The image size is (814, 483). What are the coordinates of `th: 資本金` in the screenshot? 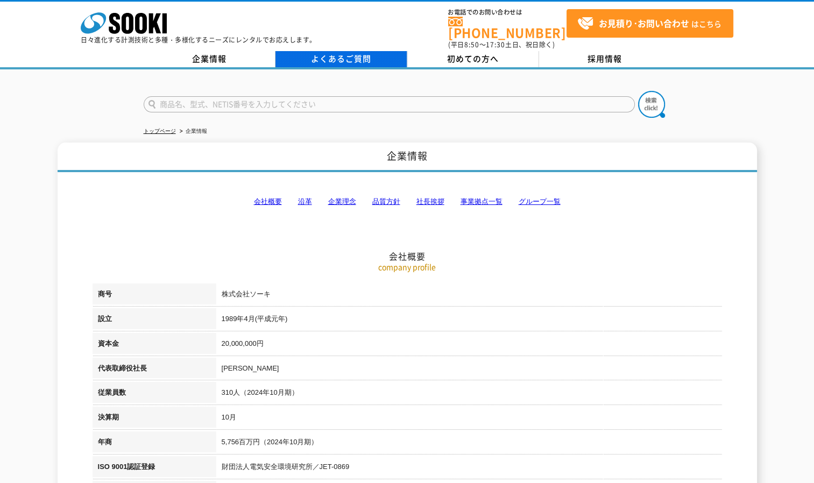 It's located at (154, 346).